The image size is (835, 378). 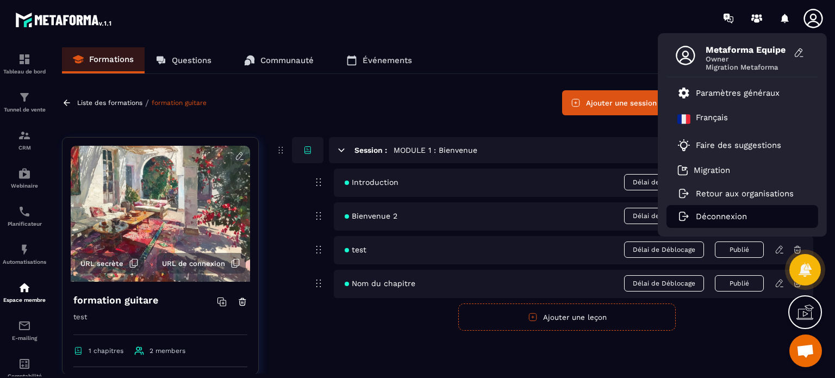 What do you see at coordinates (728, 93) in the screenshot?
I see `a: Paramètres généraux` at bounding box center [728, 93].